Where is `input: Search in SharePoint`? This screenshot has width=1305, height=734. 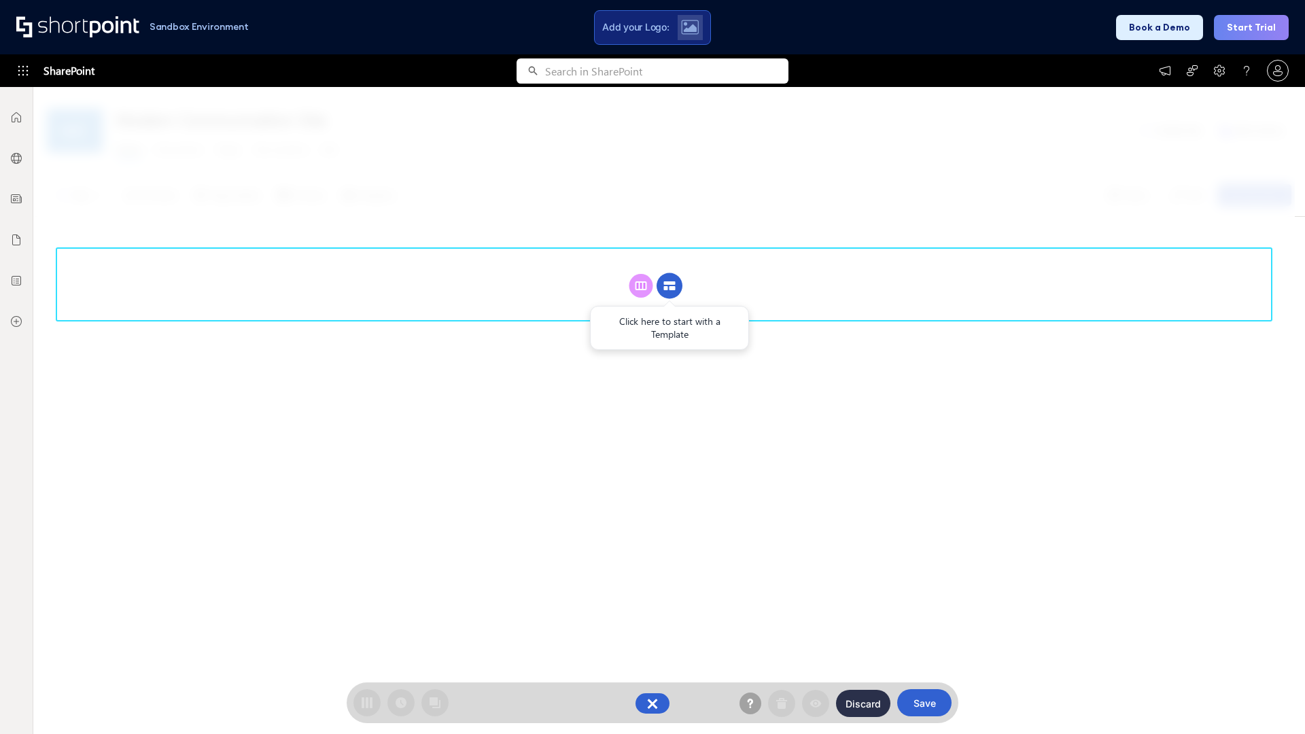 input: Search in SharePoint is located at coordinates (667, 71).